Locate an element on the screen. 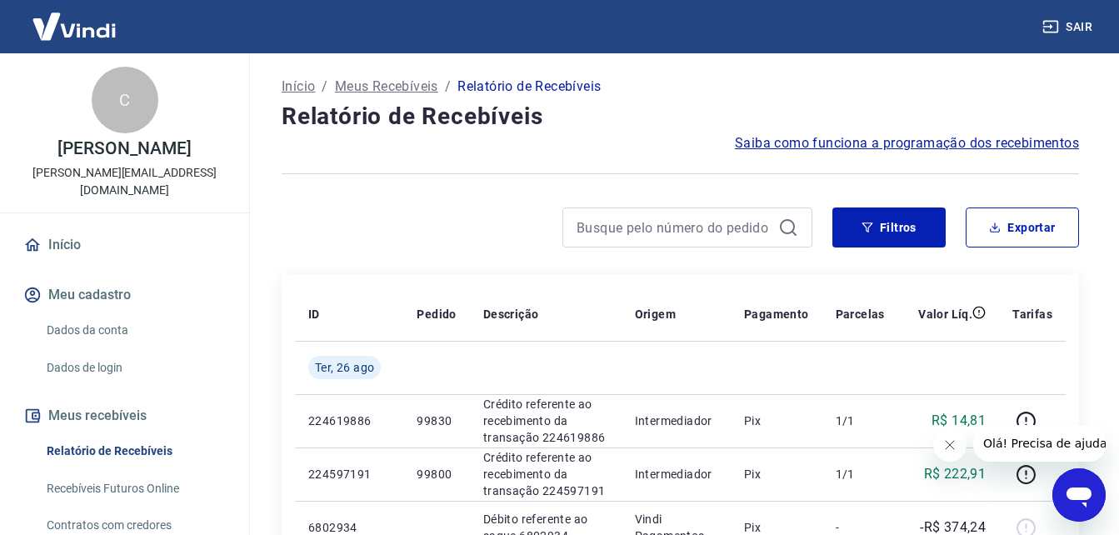 This screenshot has width=1119, height=535. button: Exportar is located at coordinates (1022, 227).